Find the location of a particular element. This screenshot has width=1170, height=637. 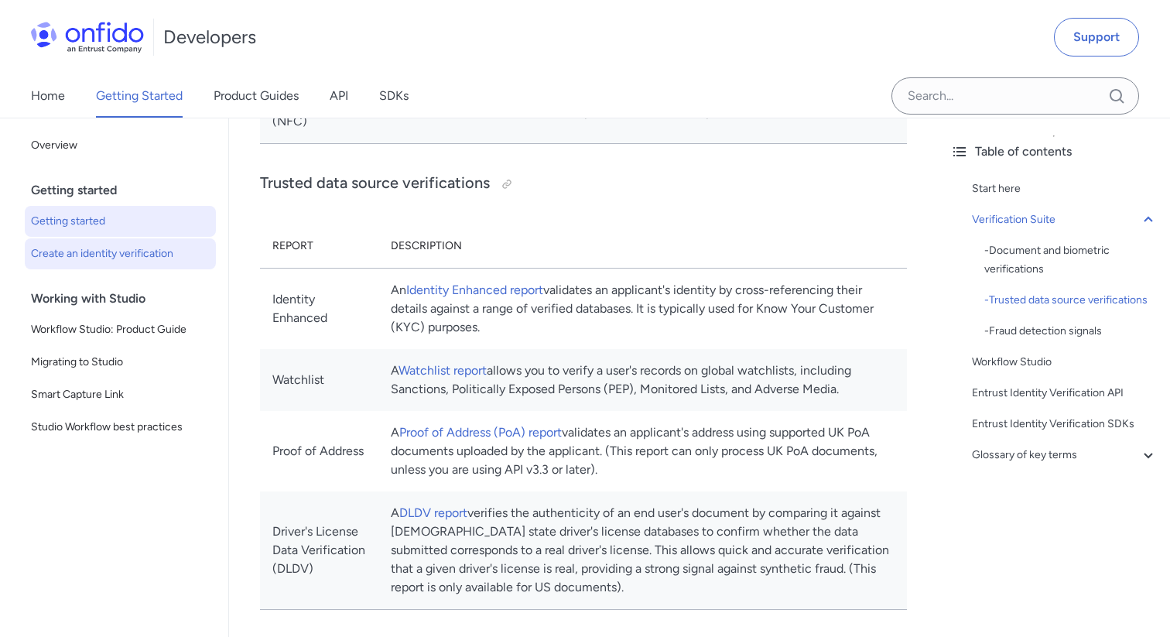

span: Create an identity verification is located at coordinates (120, 254).